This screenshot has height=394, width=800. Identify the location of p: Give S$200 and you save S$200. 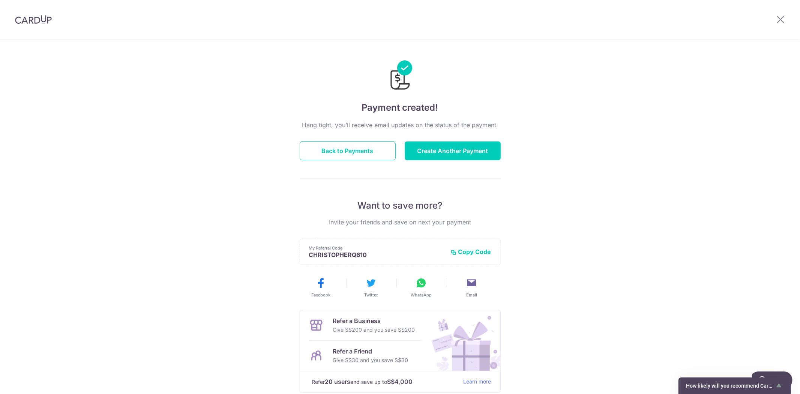
(374, 330).